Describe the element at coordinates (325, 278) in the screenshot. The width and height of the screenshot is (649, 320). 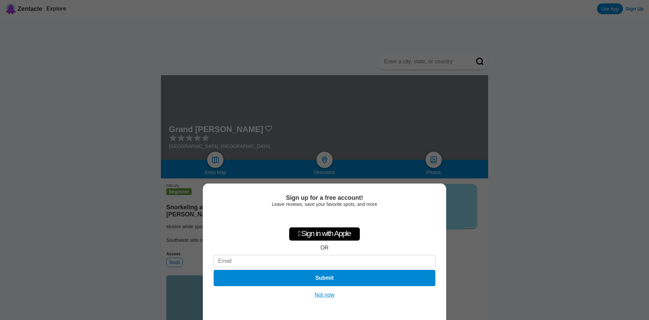
I see `button: Submit` at that location.